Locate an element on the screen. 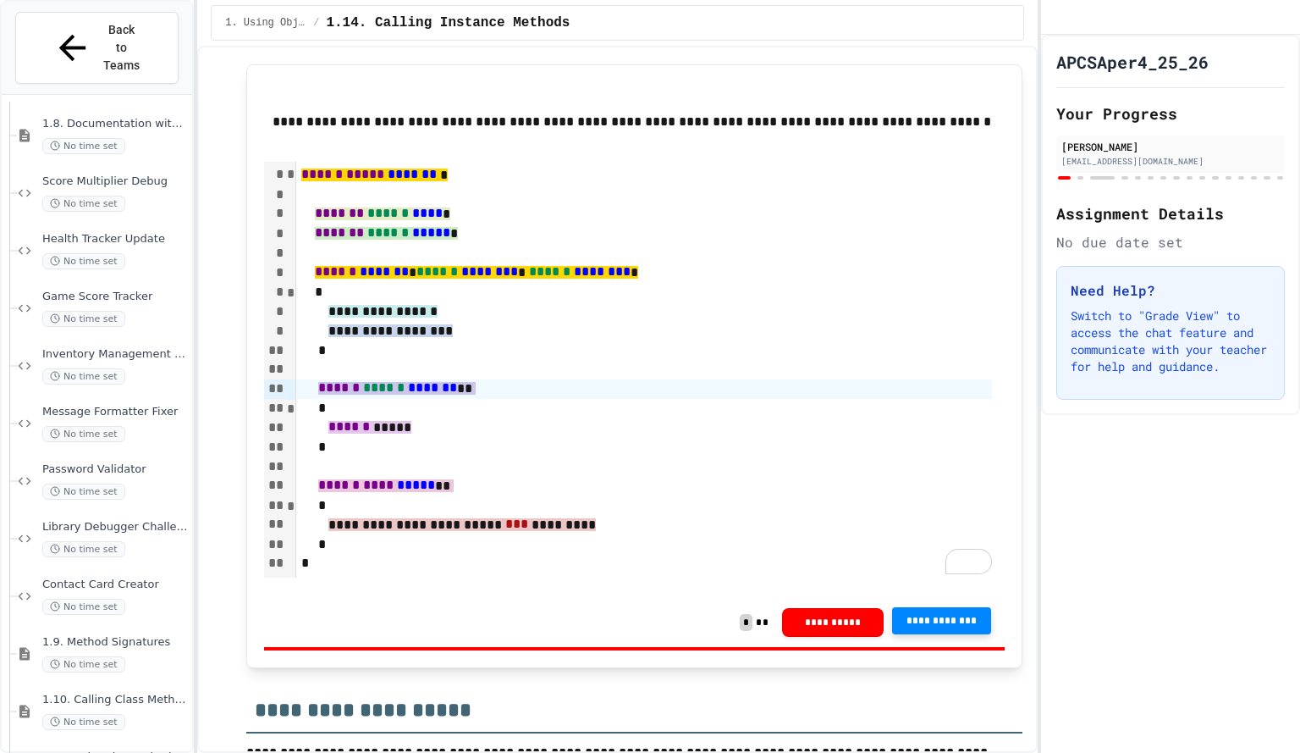  span: 1.14. Calling Instance Methods is located at coordinates (448, 23).